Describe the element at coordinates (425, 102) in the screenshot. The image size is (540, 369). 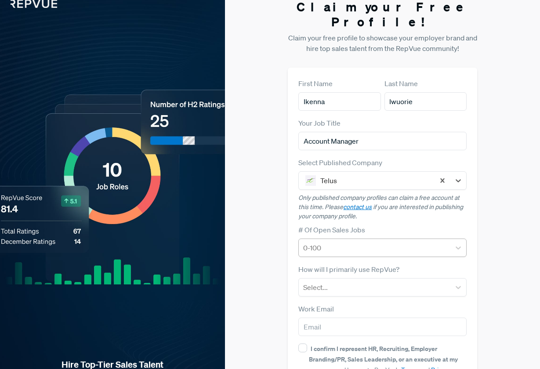
I see `input: Last Name` at that location.